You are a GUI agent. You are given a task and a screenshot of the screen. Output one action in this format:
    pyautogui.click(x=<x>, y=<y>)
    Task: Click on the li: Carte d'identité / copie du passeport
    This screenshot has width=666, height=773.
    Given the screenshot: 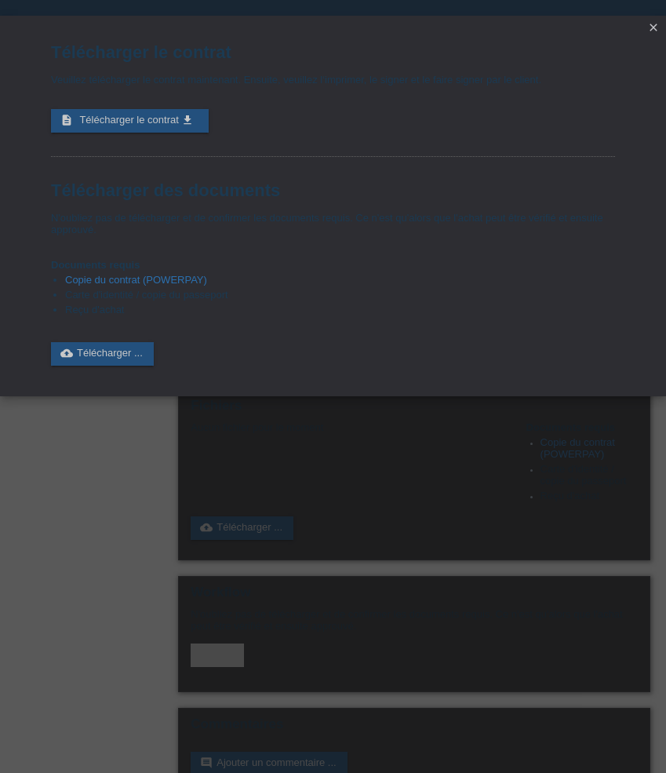 What is the action you would take?
    pyautogui.click(x=340, y=296)
    